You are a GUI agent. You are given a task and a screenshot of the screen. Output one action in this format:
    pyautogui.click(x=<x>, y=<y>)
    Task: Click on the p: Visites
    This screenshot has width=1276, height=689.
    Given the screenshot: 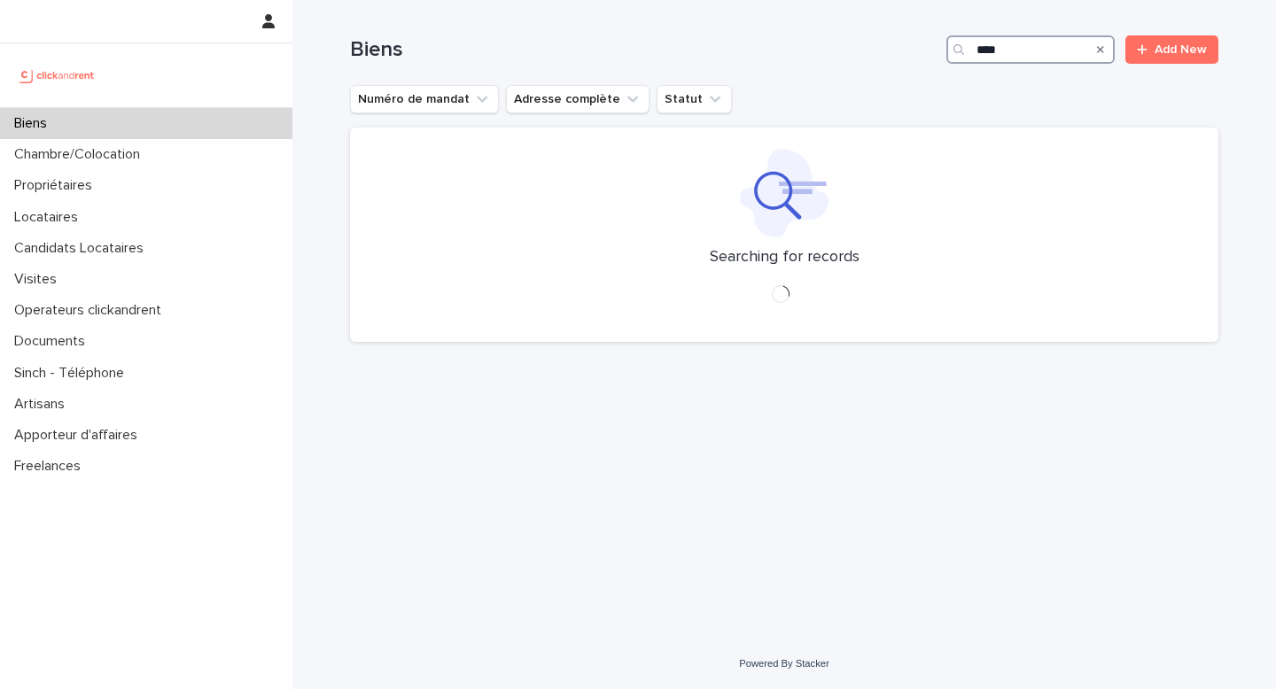 What is the action you would take?
    pyautogui.click(x=39, y=279)
    